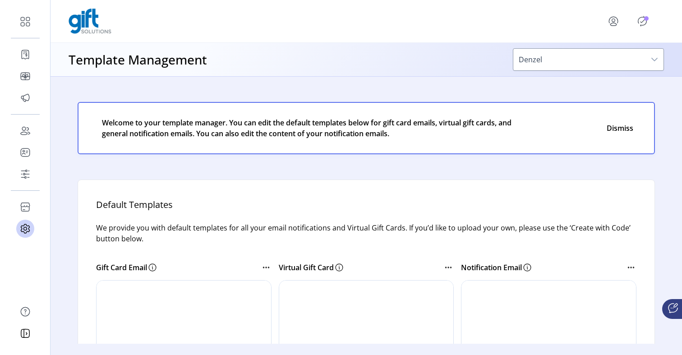  Describe the element at coordinates (90, 21) in the screenshot. I see `img: logo` at that location.